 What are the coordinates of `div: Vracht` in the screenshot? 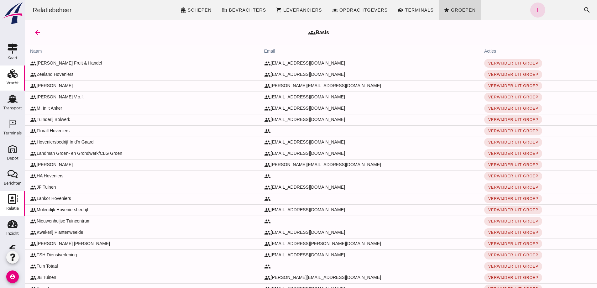 It's located at (13, 83).